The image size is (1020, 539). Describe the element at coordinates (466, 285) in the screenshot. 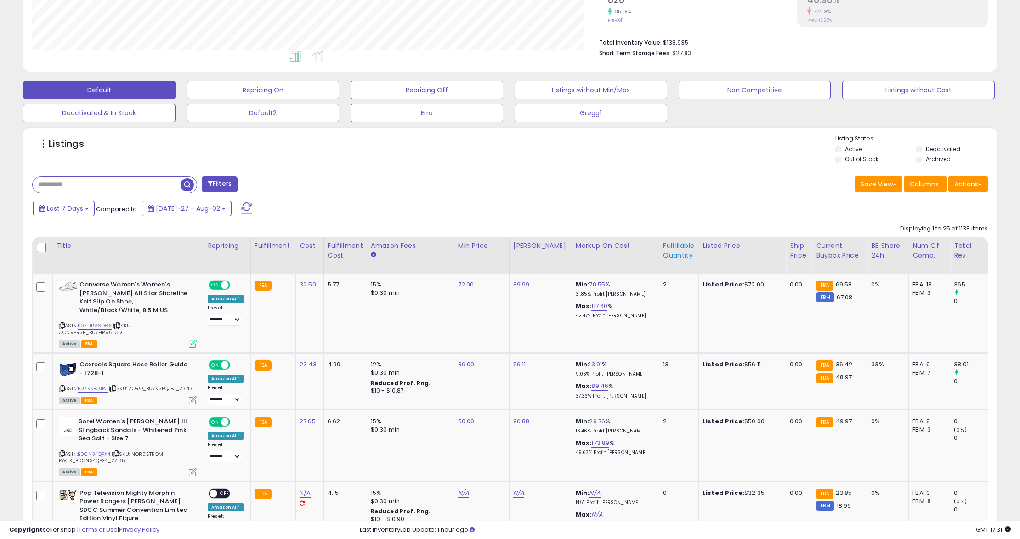

I see `a: 72.00` at that location.